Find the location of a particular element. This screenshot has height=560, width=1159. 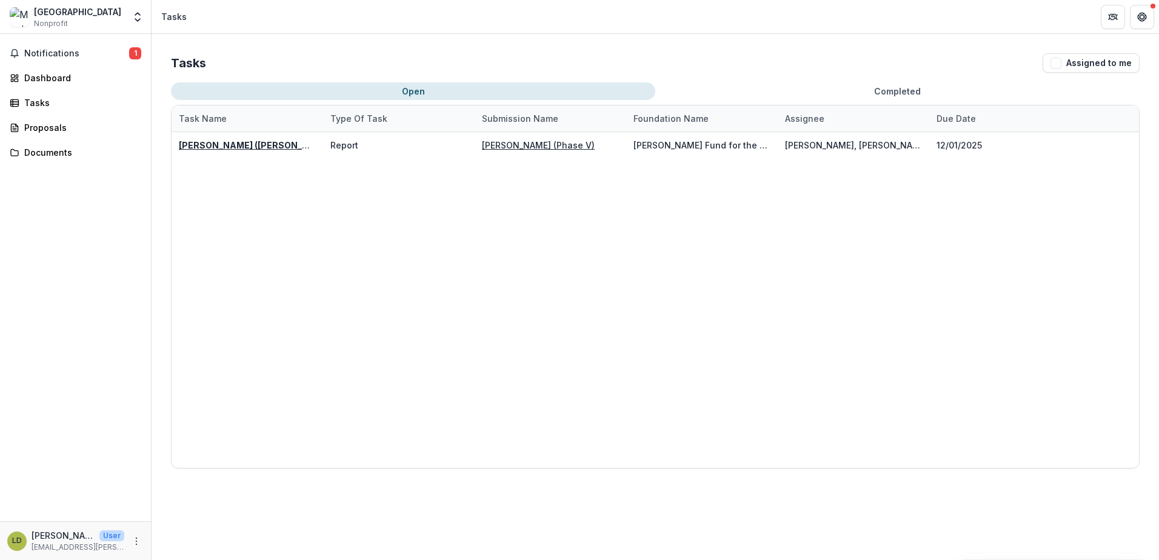

button: Assigned to me is located at coordinates (1091, 63).